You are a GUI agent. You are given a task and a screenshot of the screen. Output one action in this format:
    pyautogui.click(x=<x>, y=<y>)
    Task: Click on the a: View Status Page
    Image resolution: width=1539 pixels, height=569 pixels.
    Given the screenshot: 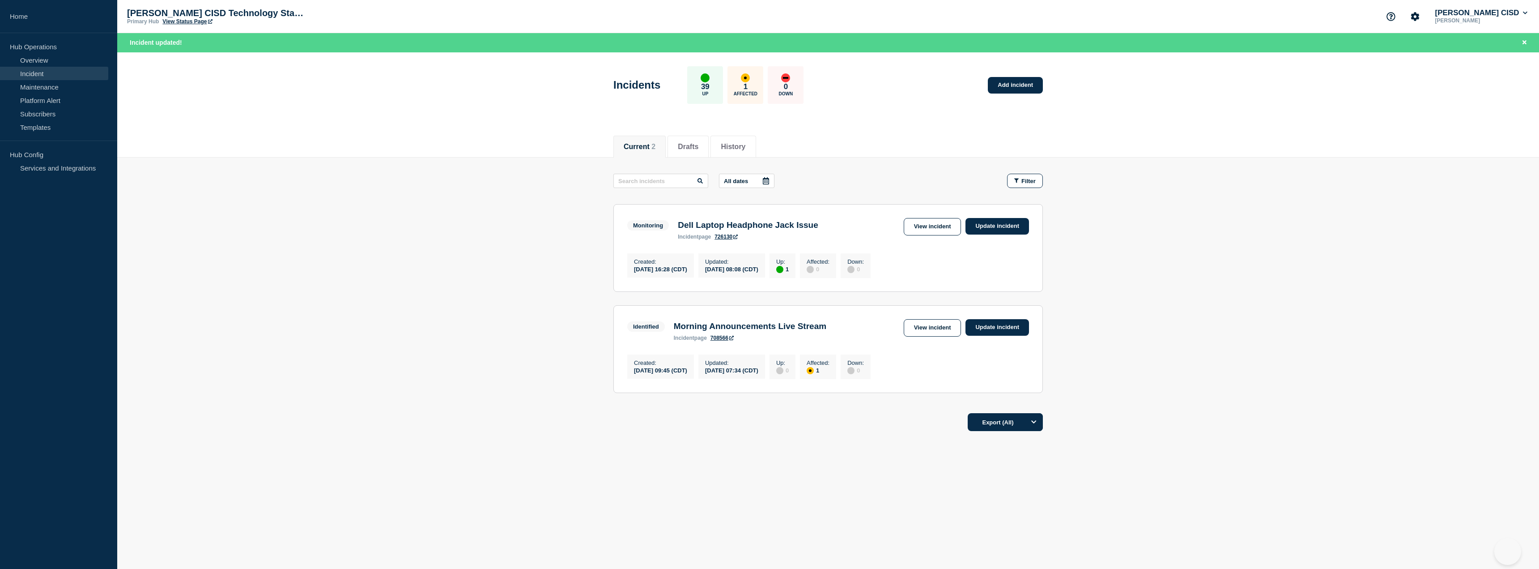 What is the action you would take?
    pyautogui.click(x=187, y=21)
    